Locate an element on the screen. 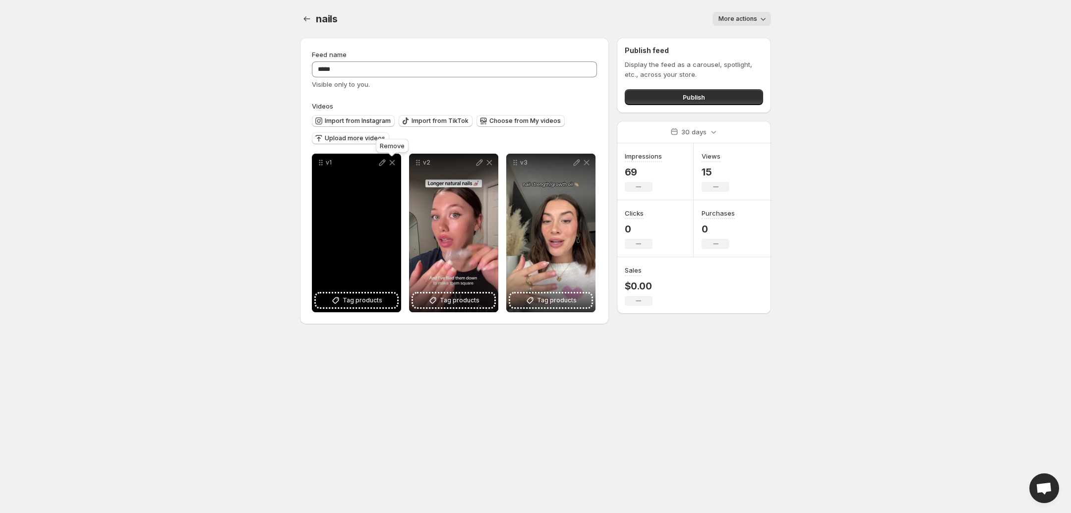  span: Videos is located at coordinates (322, 106).